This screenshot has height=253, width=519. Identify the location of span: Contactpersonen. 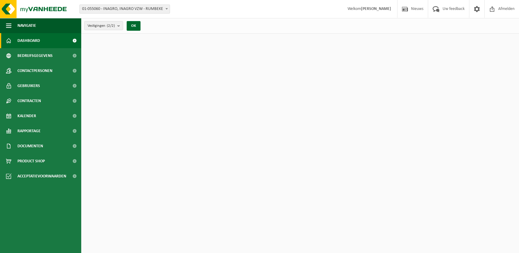
(35, 71).